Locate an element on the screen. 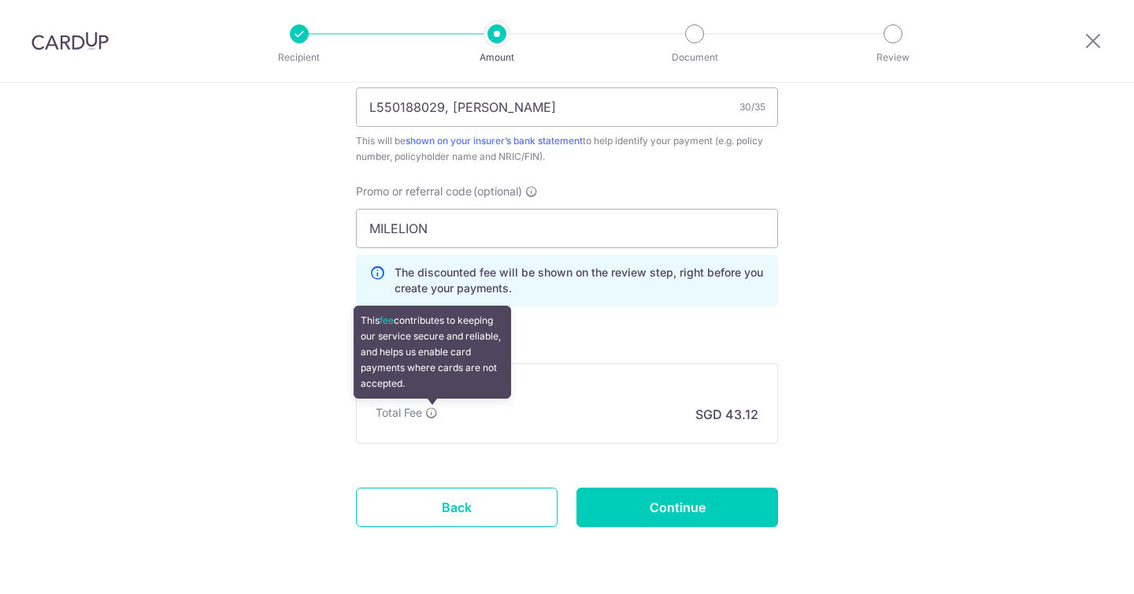  p: Review is located at coordinates (893, 58).